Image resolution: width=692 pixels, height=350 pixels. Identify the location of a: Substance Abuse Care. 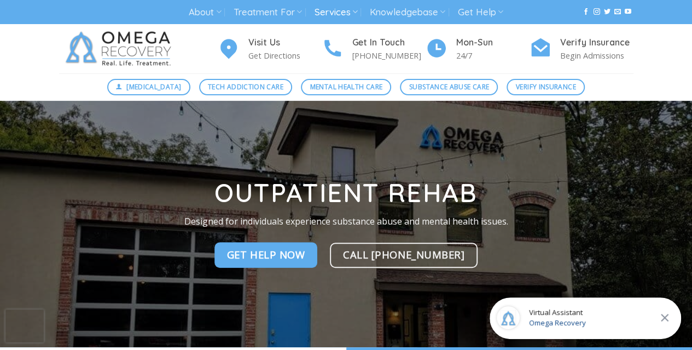
(449, 87).